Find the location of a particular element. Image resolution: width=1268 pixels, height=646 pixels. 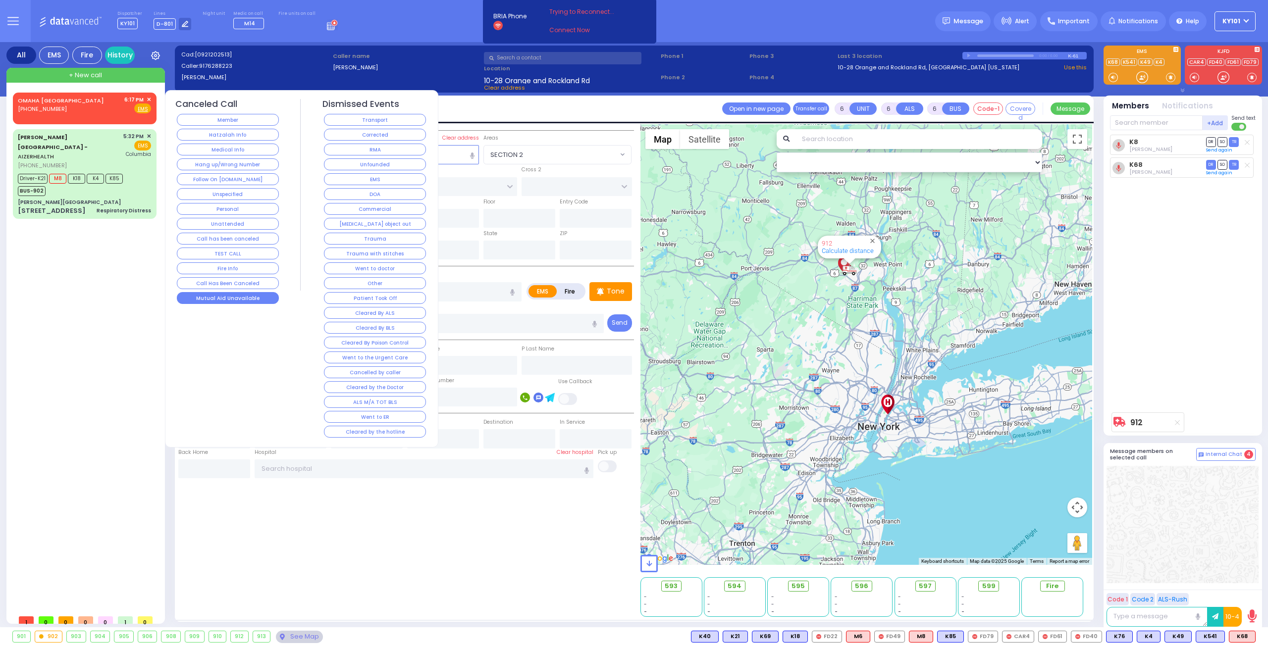

label: In Service is located at coordinates (572, 422).